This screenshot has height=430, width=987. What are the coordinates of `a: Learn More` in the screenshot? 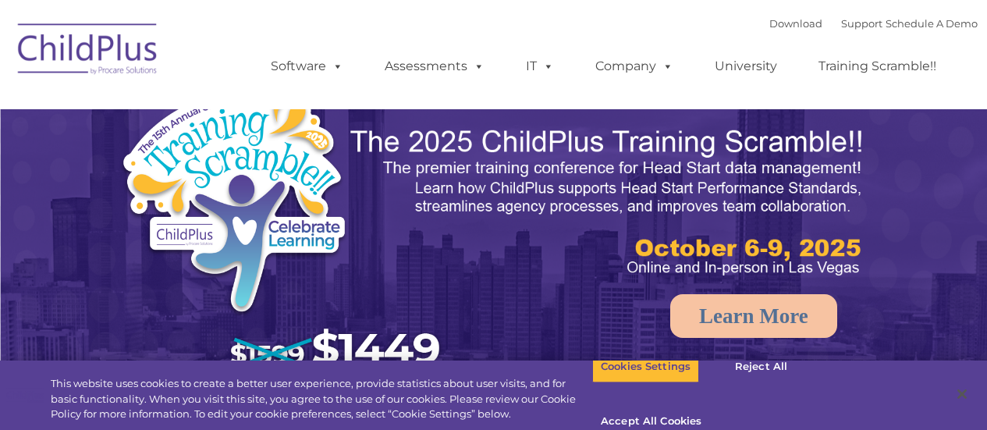 It's located at (754, 316).